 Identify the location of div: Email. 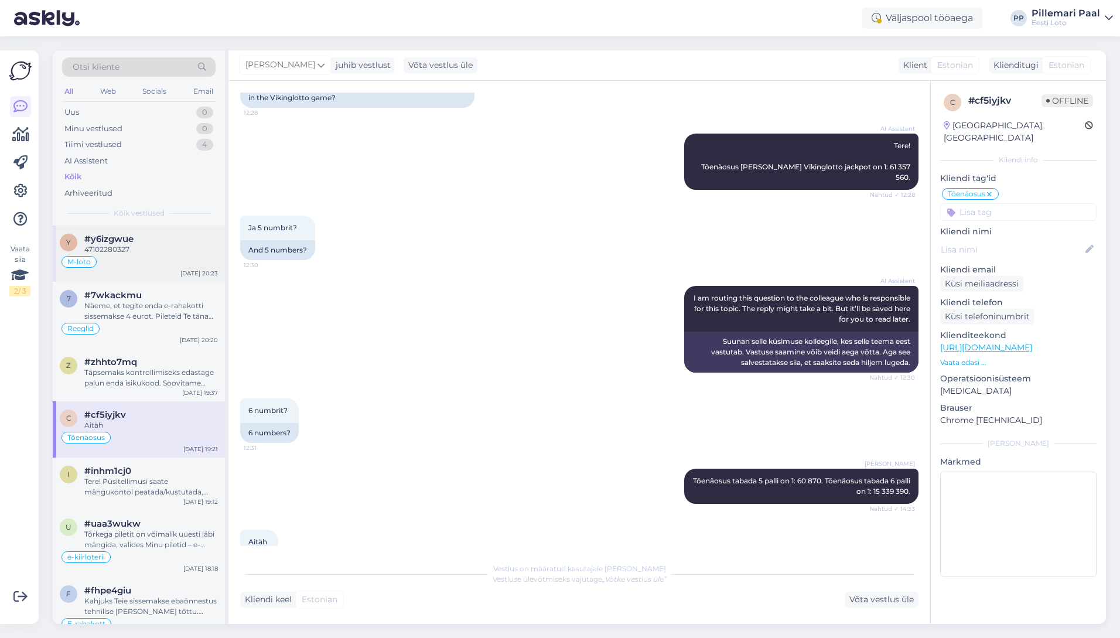
(203, 91).